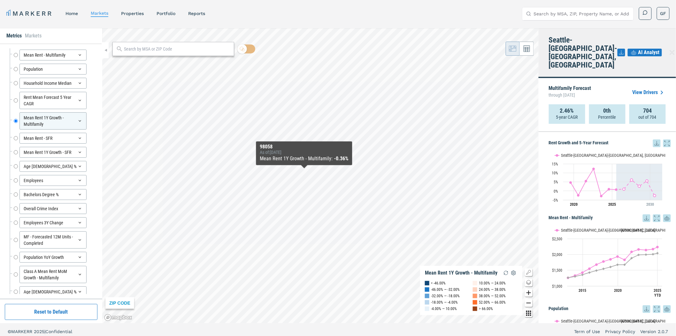  What do you see at coordinates (304, 147) in the screenshot?
I see `div: 98058` at bounding box center [304, 147].